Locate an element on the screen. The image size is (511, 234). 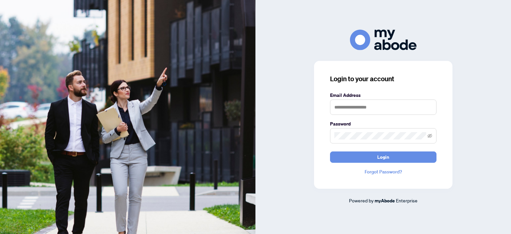
span: Enterprise is located at coordinates (407, 200).